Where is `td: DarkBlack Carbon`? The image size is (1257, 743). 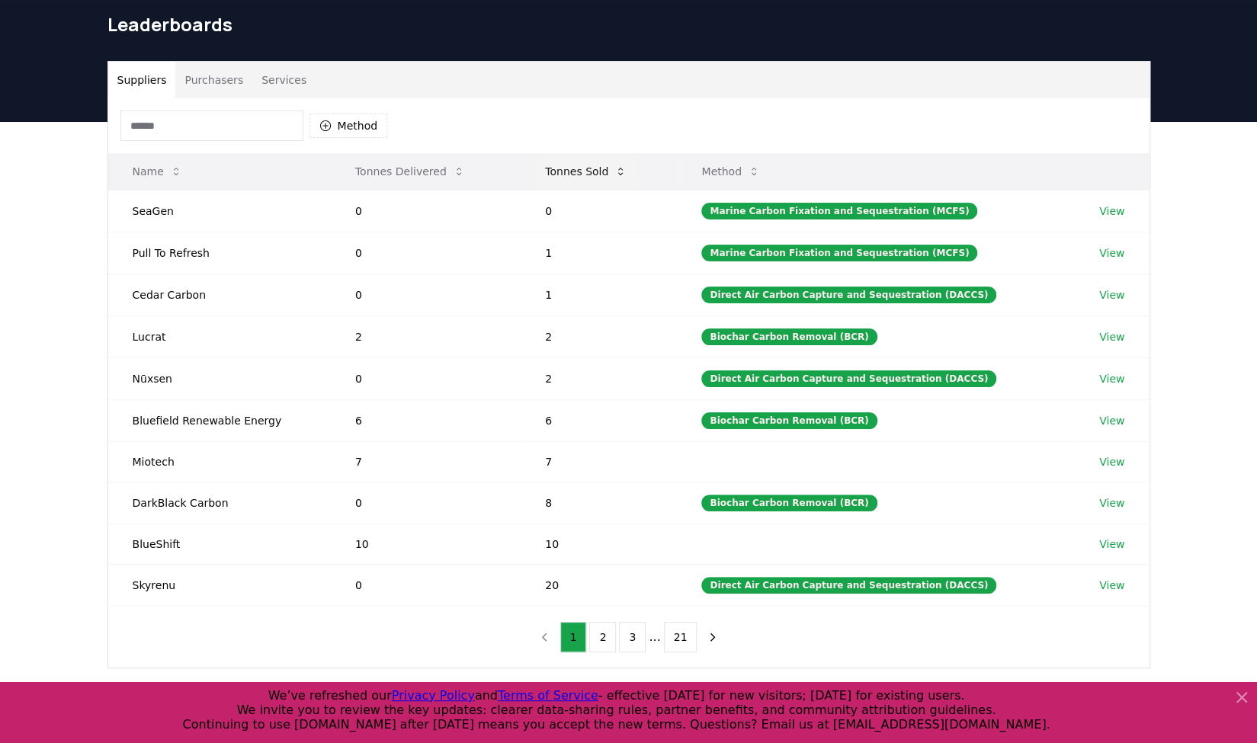 td: DarkBlack Carbon is located at coordinates (220, 502).